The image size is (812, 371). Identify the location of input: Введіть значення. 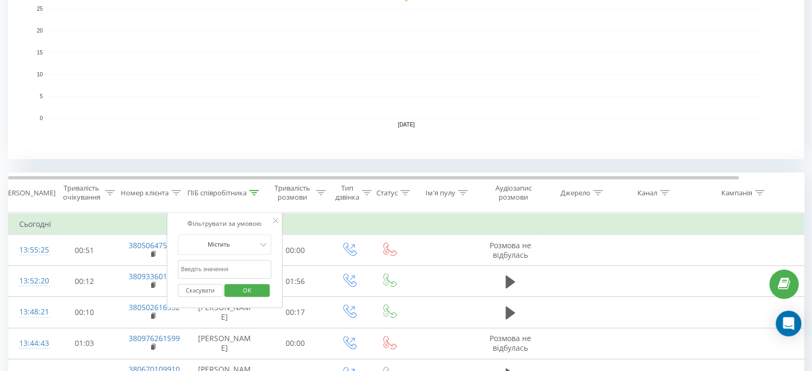
(225, 269).